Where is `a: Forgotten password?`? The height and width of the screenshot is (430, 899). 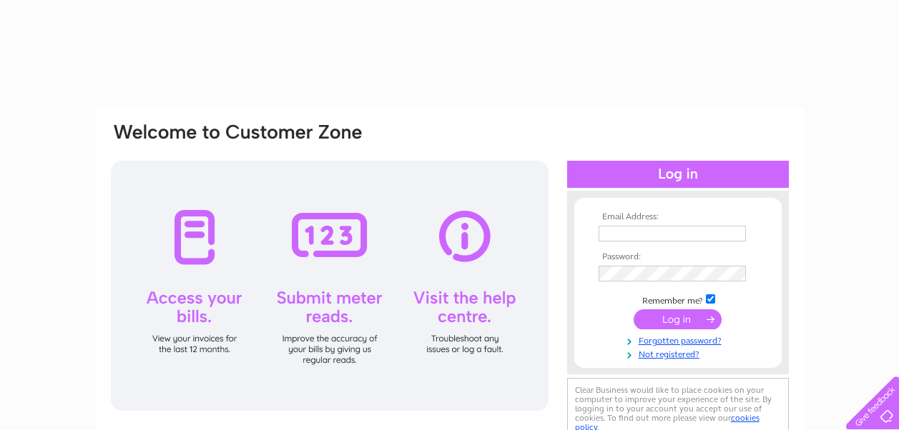 a: Forgotten password? is located at coordinates (679, 340).